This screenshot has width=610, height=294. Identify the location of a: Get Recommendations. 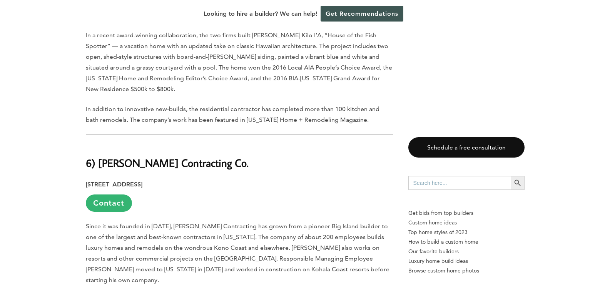
(362, 13).